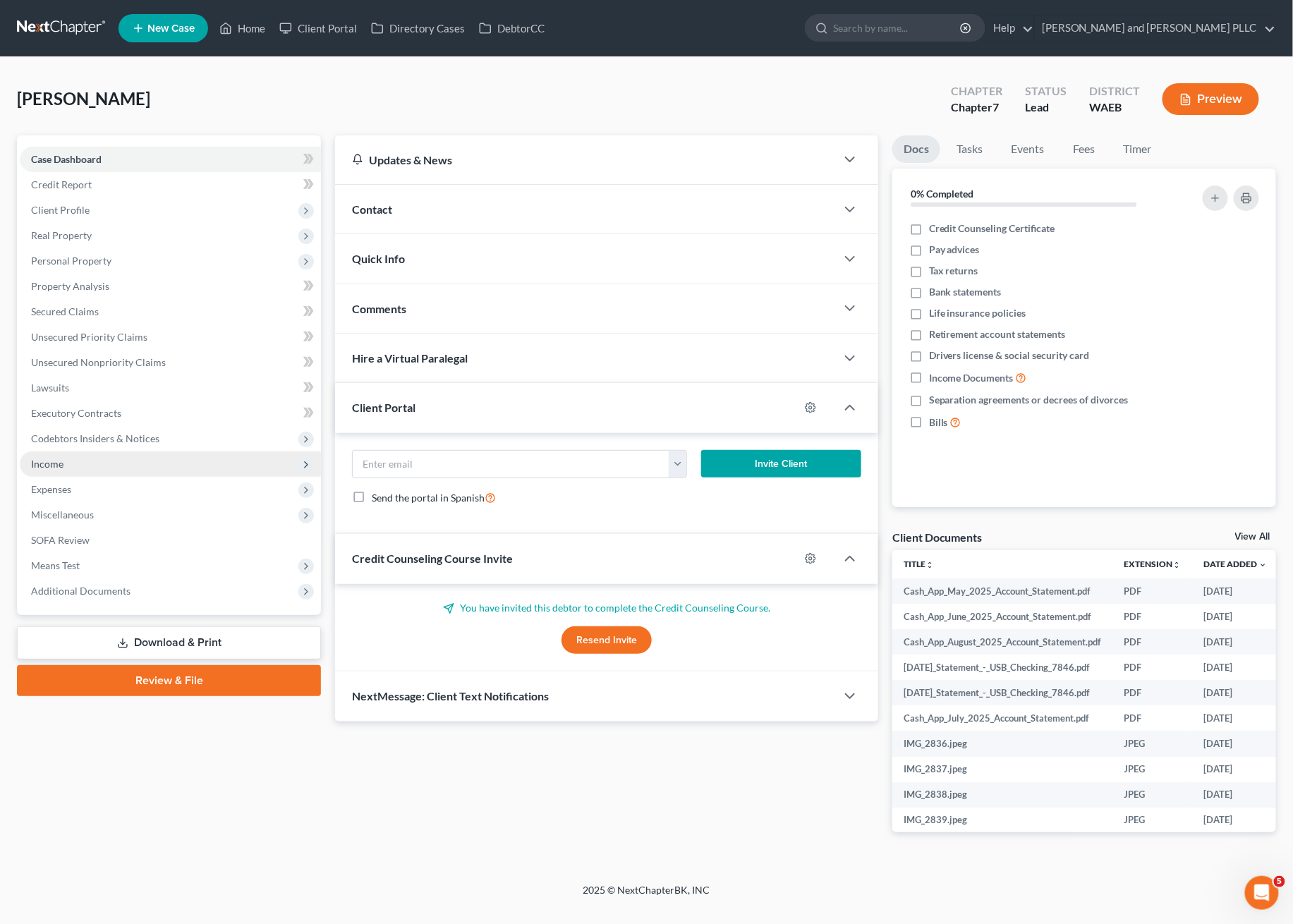  I want to click on a: Help, so click(1009, 29).